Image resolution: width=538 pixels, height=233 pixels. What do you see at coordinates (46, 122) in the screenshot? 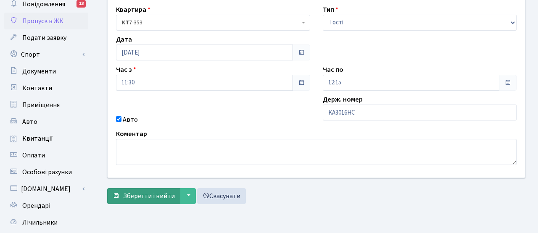
I see `a: Авто` at bounding box center [46, 122].